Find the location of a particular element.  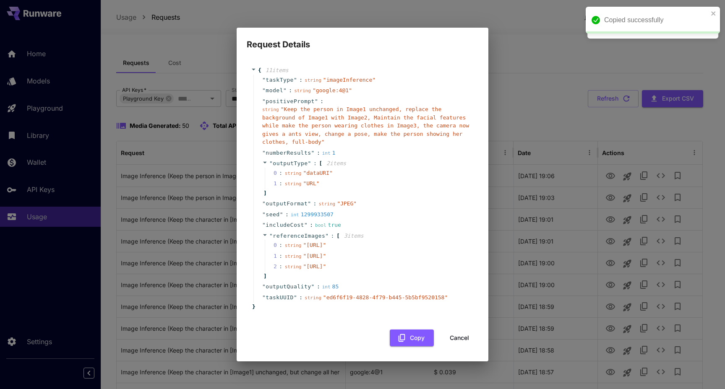

span: numberResults is located at coordinates (288, 153).